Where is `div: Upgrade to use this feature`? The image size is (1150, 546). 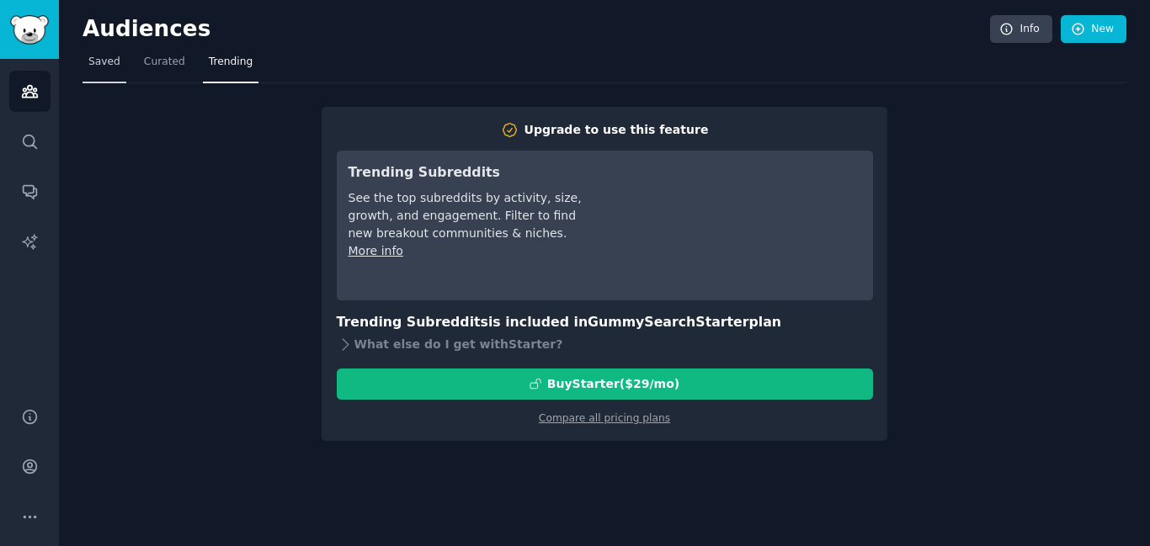 div: Upgrade to use this feature is located at coordinates (616, 130).